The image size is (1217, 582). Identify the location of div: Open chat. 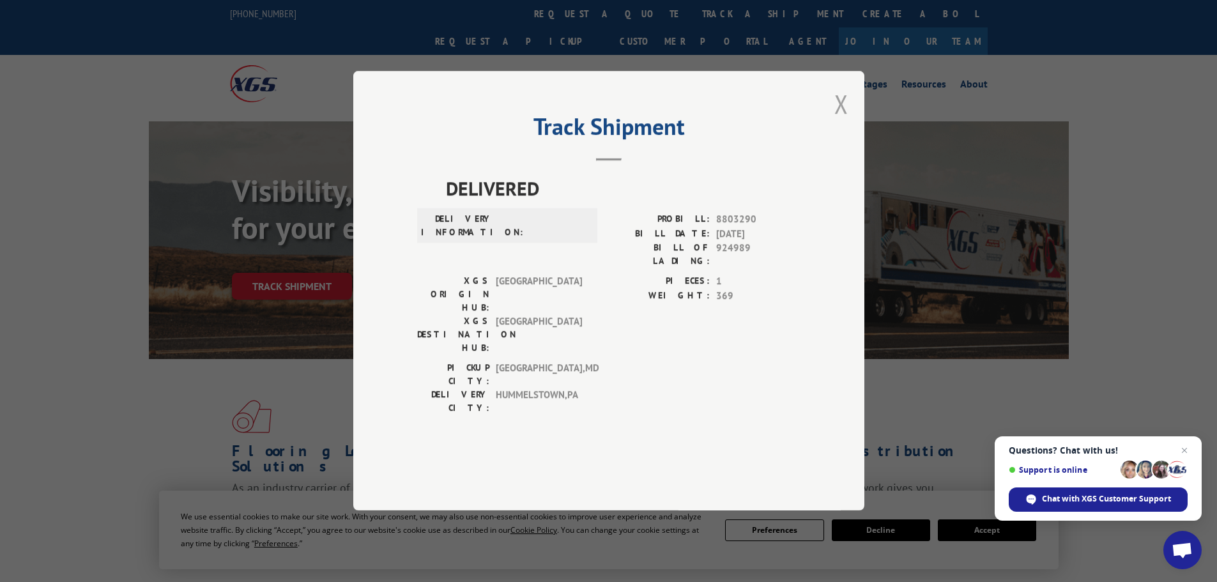
(1182, 550).